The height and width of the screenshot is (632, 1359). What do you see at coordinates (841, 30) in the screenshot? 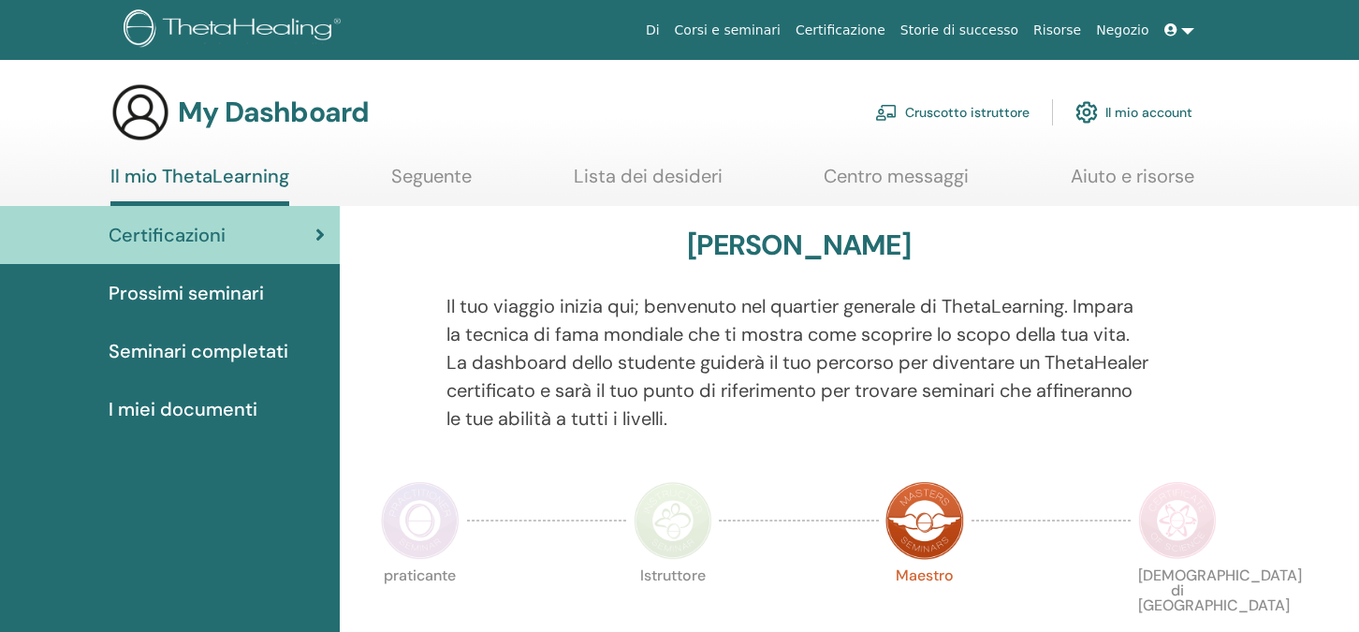
I see `a: Certificazione` at bounding box center [841, 30].